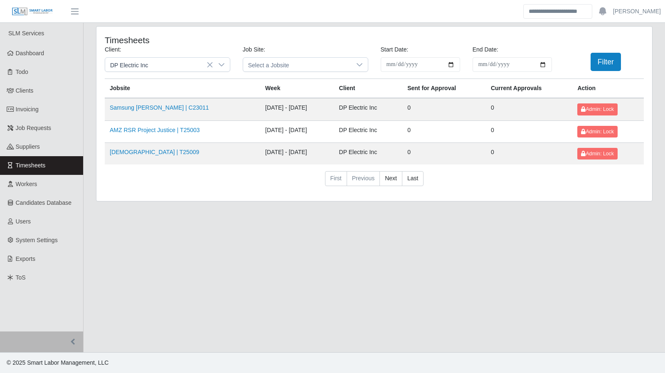 Image resolution: width=665 pixels, height=373 pixels. Describe the element at coordinates (25, 259) in the screenshot. I see `span: Exports` at that location.